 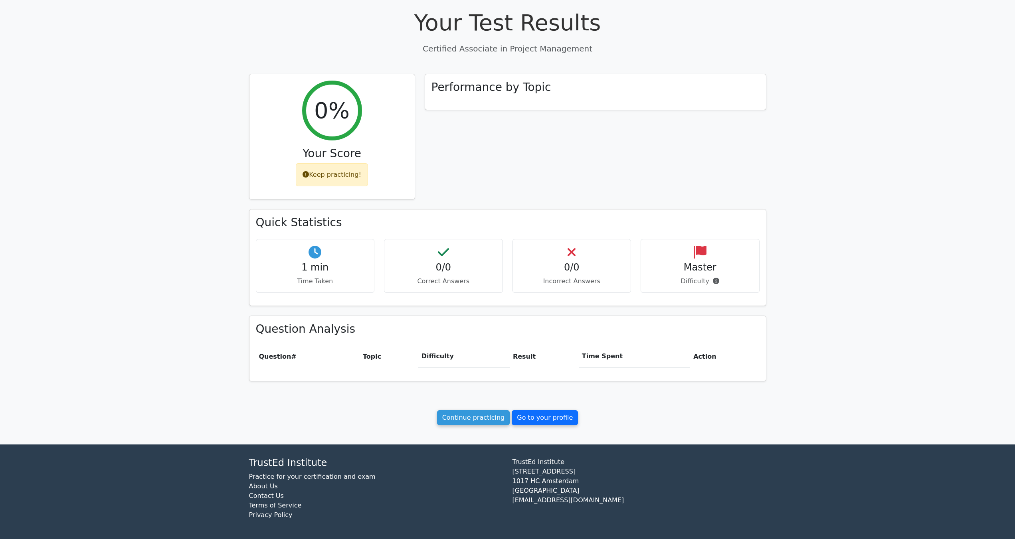 What do you see at coordinates (634, 356) in the screenshot?
I see `th: Time Spent` at bounding box center [634, 356].